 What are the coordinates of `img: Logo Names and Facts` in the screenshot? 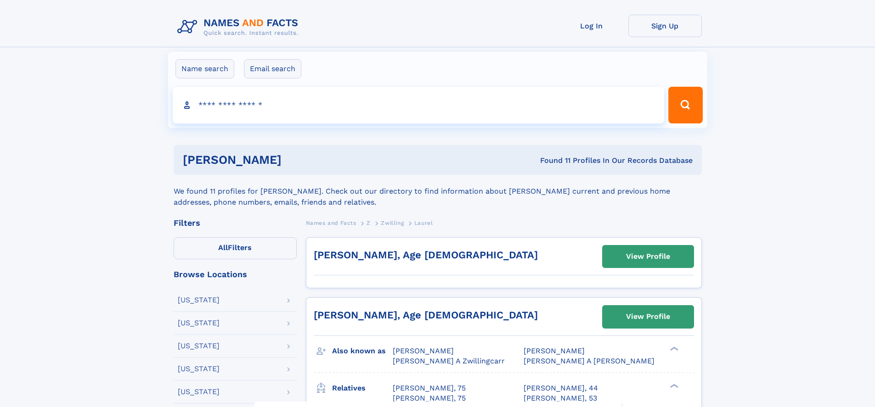 It's located at (240, 27).